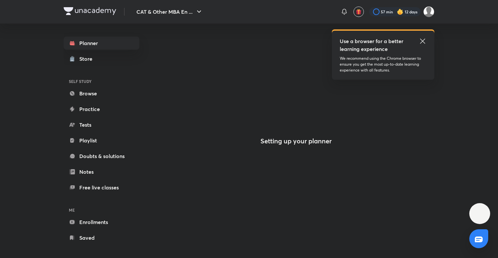  I want to click on h5: Use a browser for a better learning experience, so click(372, 45).